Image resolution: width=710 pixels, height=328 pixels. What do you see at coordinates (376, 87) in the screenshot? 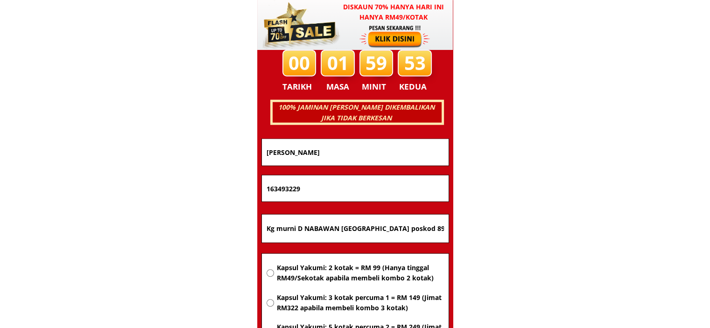
I see `h3: MINIT` at bounding box center [376, 87].